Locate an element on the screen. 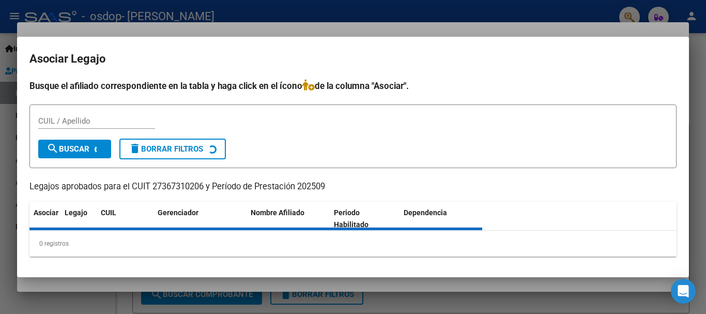 The width and height of the screenshot is (706, 314). div: 0 registros is located at coordinates (353, 243).